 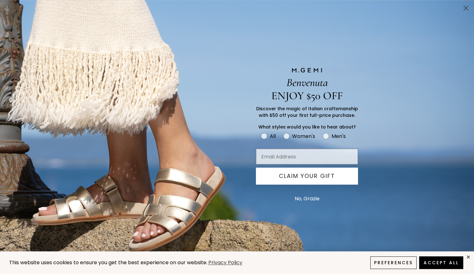 I want to click on span: ENJOY $50 OFF, so click(x=307, y=96).